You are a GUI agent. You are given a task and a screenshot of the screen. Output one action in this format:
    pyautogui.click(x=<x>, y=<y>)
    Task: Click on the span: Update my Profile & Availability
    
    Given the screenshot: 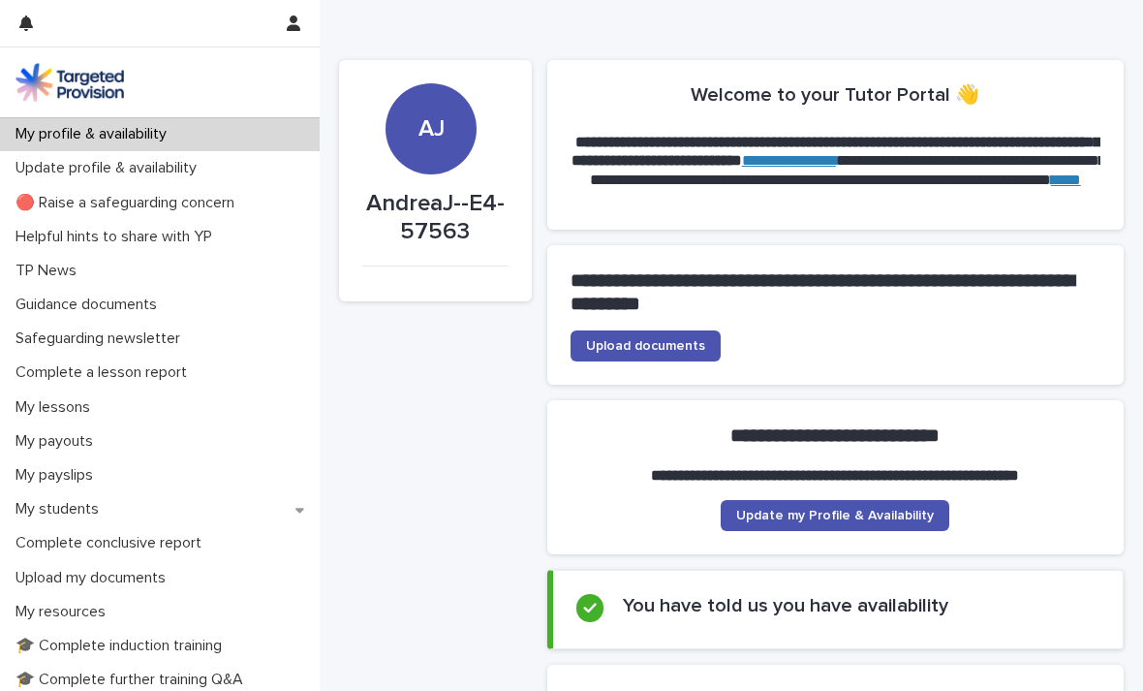 What is the action you would take?
    pyautogui.click(x=835, y=515)
    